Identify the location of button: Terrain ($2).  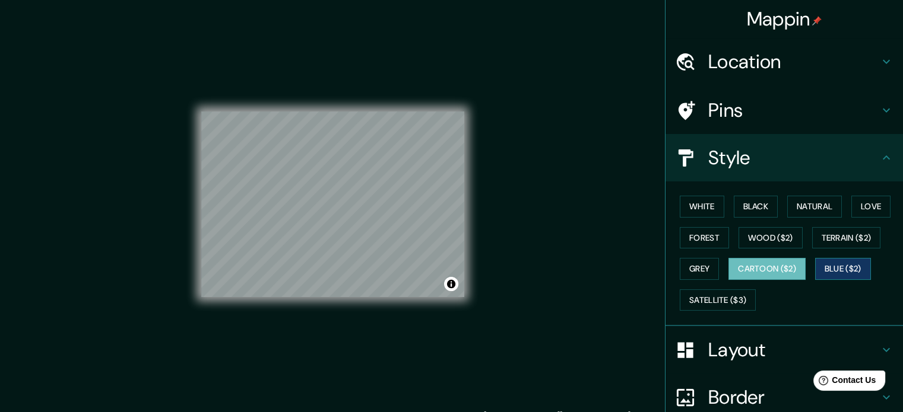
(846, 238).